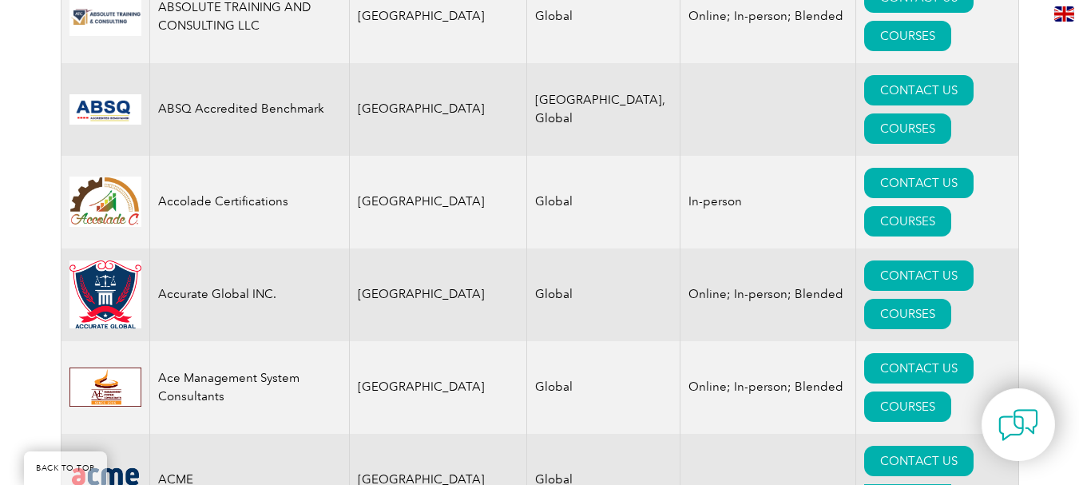  Describe the element at coordinates (249, 295) in the screenshot. I see `td: Accurate Global INC.` at that location.